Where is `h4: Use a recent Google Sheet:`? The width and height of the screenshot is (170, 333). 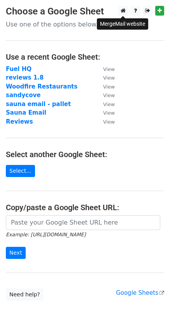
h4: Use a recent Google Sheet: is located at coordinates (85, 57).